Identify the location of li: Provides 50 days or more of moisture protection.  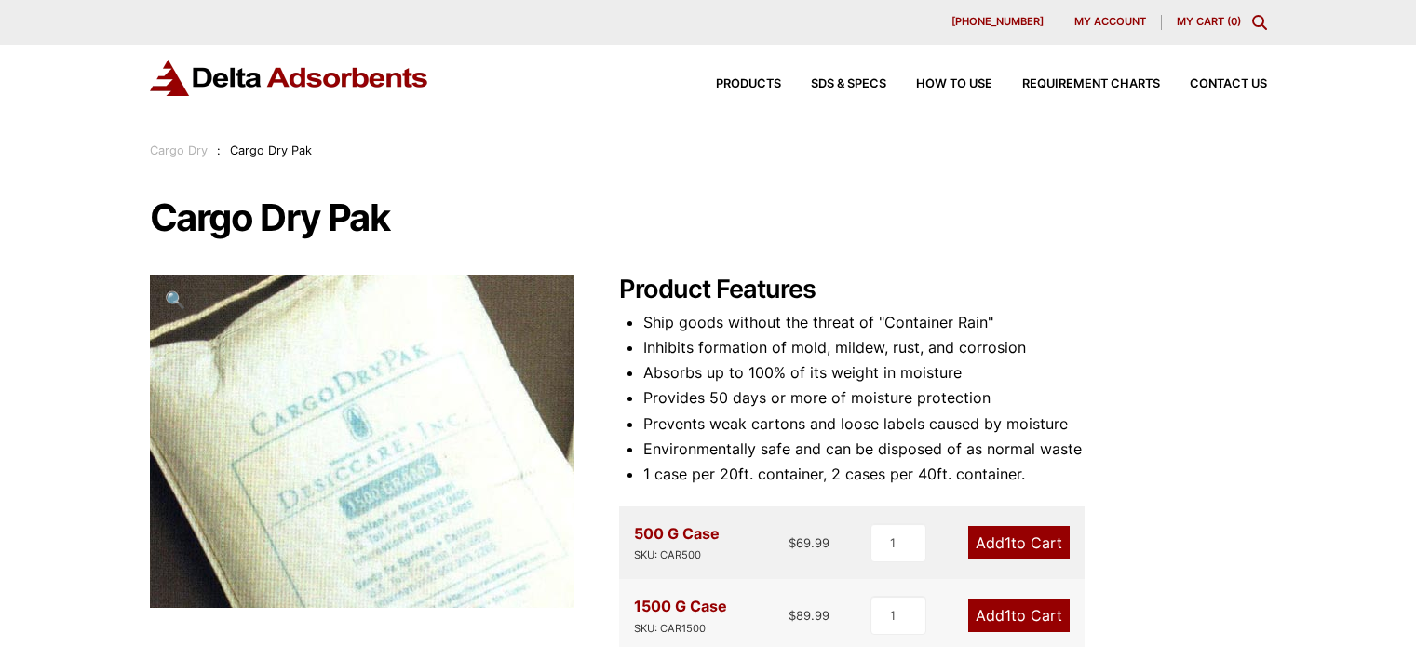
(955, 398).